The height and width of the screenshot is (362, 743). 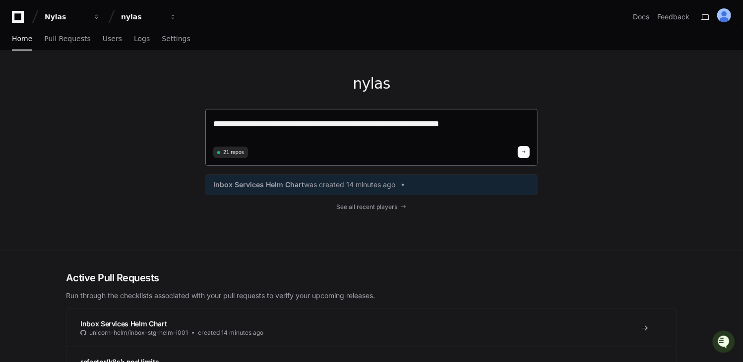 What do you see at coordinates (98, 79) in the screenshot?
I see `div: Start new chat` at bounding box center [98, 79].